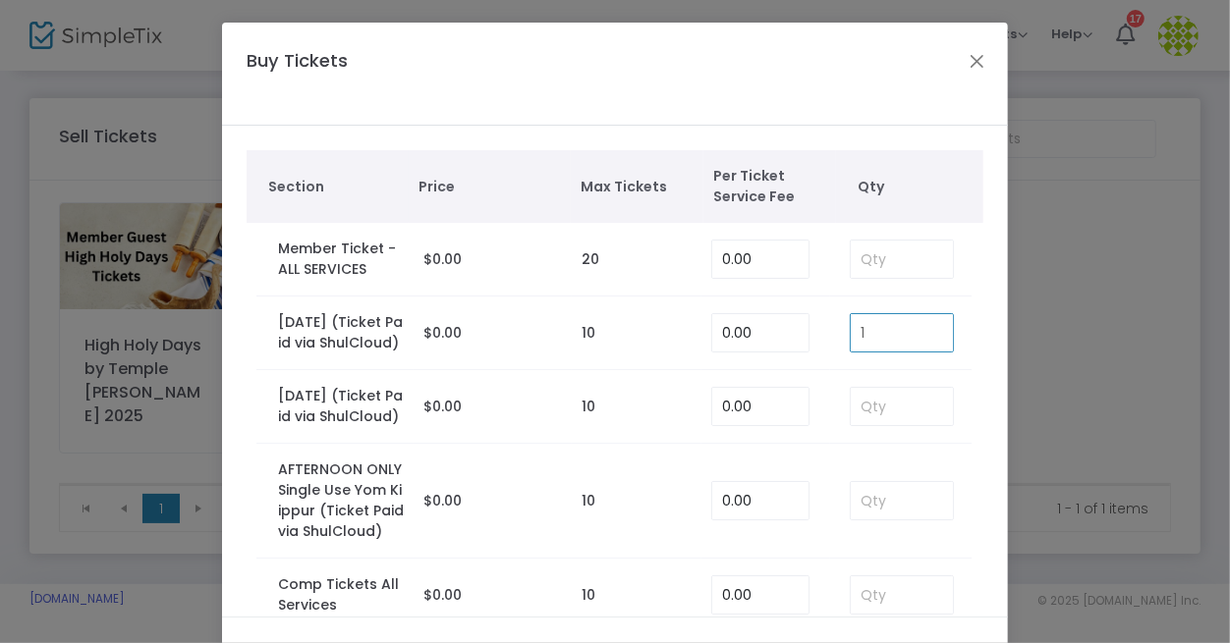  I want to click on button: Close, so click(977, 61).